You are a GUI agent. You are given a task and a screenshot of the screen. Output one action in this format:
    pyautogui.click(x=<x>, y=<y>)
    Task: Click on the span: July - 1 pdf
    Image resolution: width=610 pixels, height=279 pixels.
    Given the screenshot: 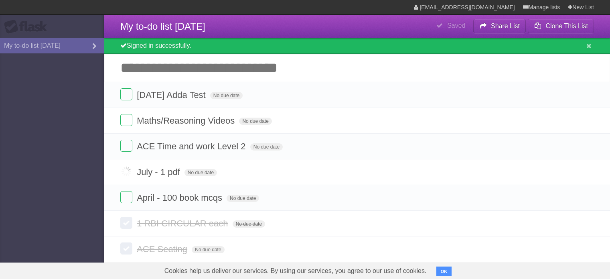 What is the action you would take?
    pyautogui.click(x=159, y=172)
    